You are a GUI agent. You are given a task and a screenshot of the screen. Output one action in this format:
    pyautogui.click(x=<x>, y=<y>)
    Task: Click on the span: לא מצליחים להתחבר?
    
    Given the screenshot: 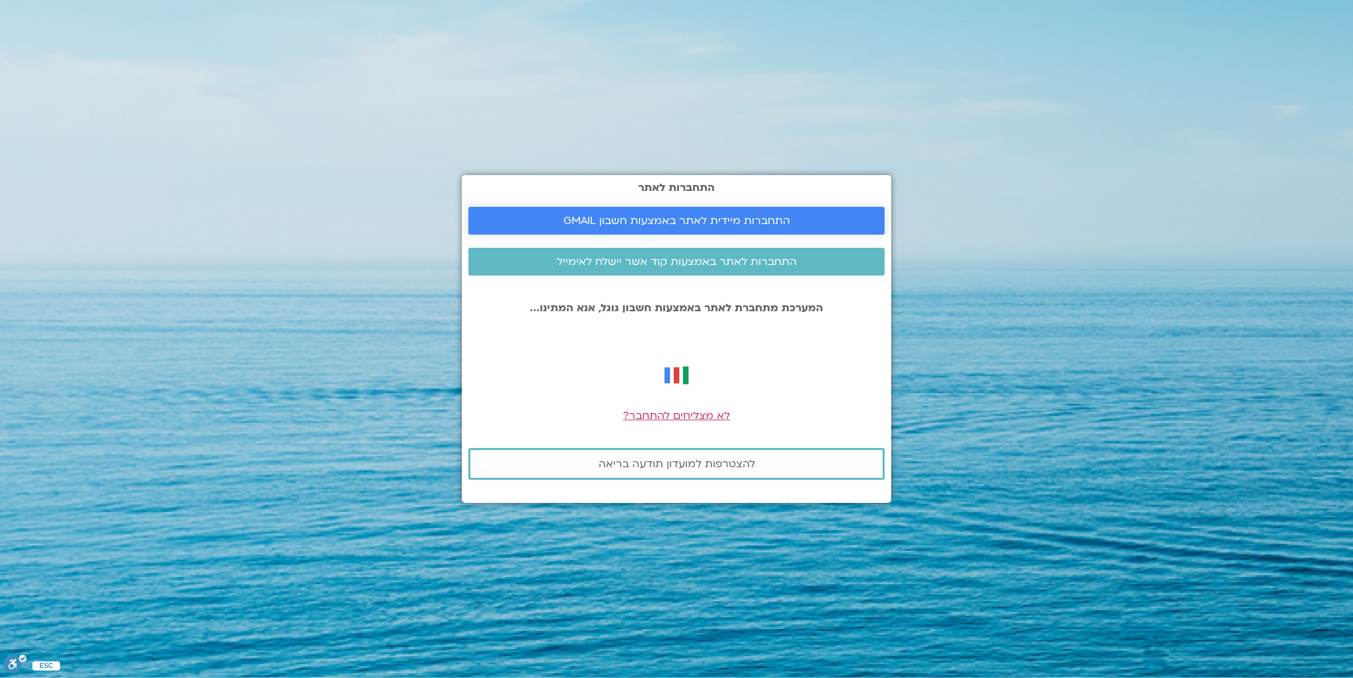 What is the action you would take?
    pyautogui.click(x=677, y=416)
    